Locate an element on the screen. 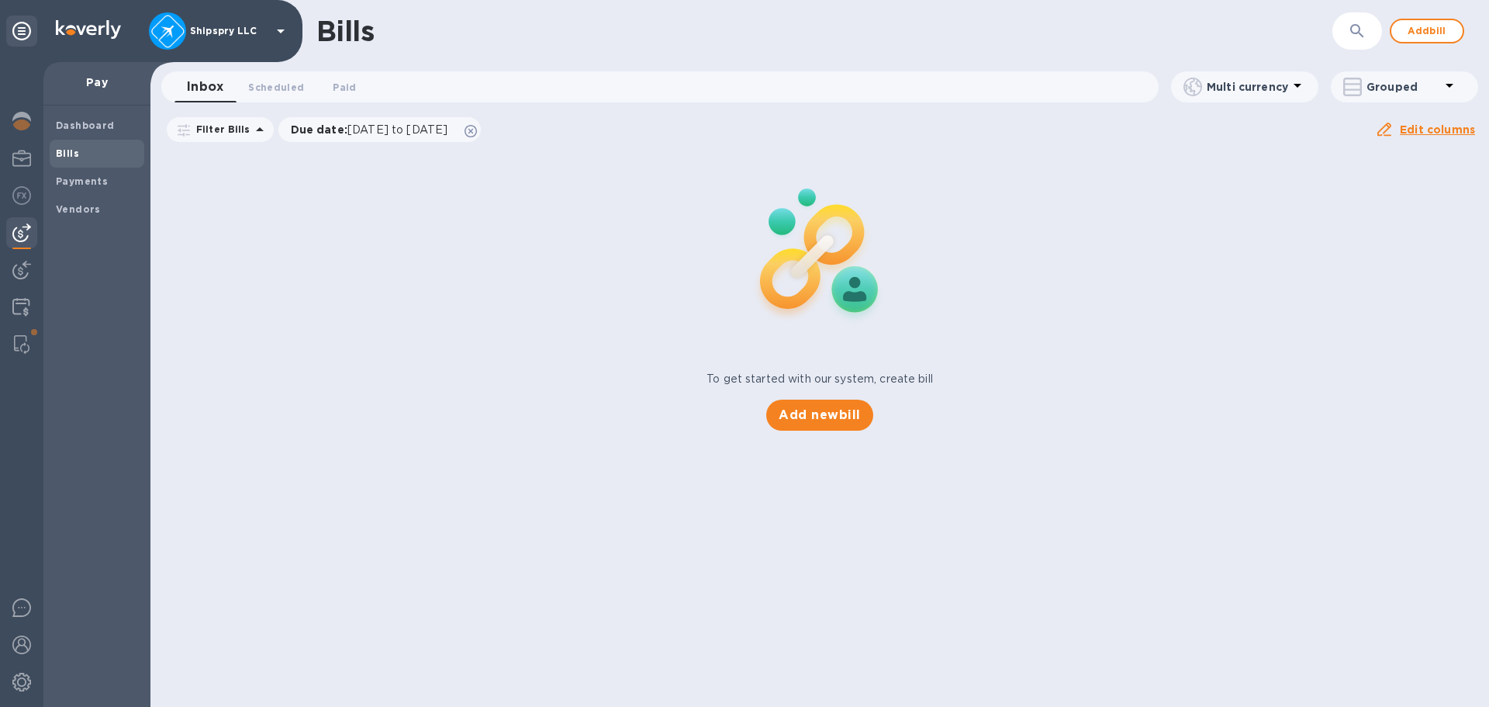 The height and width of the screenshot is (707, 1489). span: Inbox is located at coordinates (205, 87).